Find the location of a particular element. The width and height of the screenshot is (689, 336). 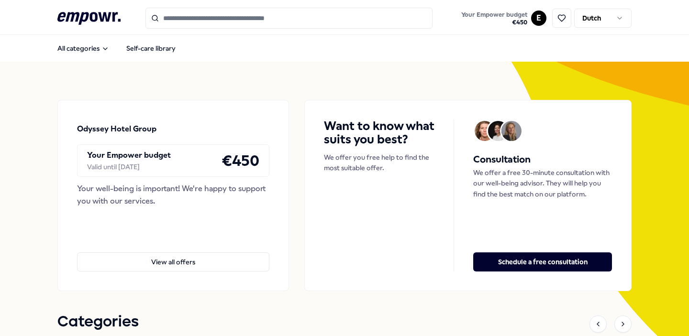

font: Schedule a free consultation is located at coordinates (542, 262).